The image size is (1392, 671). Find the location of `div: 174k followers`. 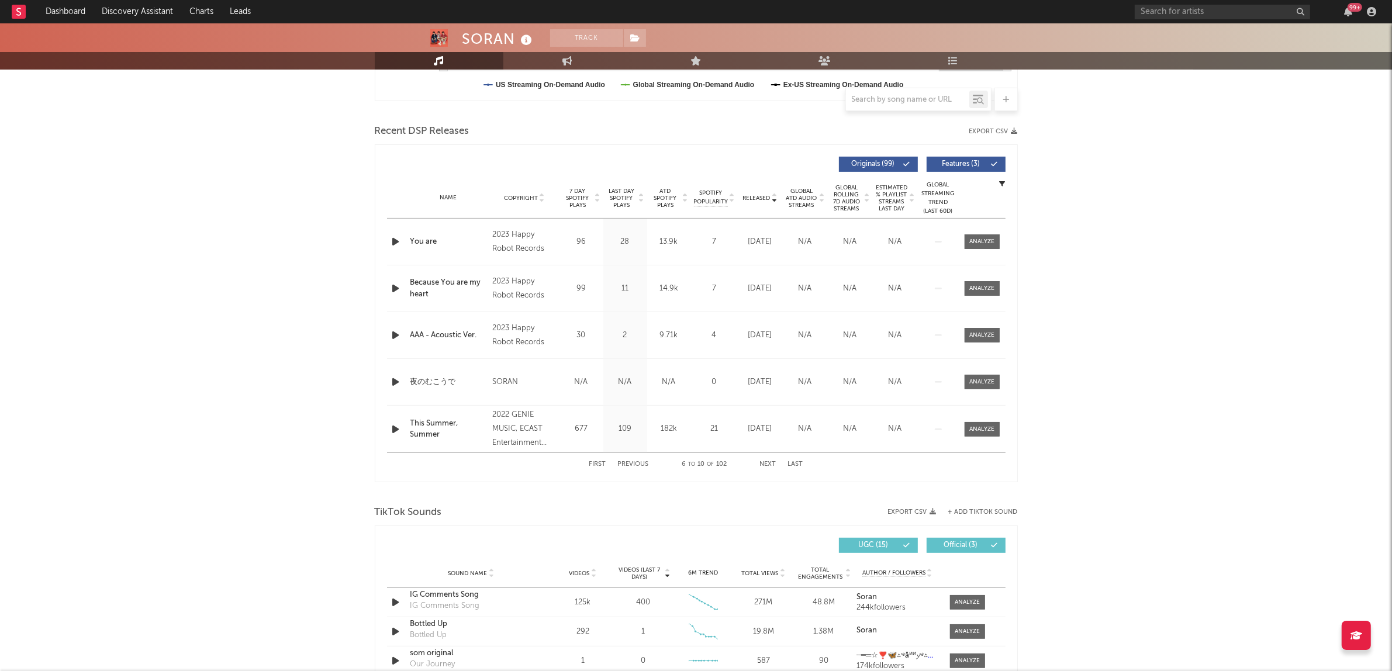

div: 174k followers is located at coordinates (897, 666).